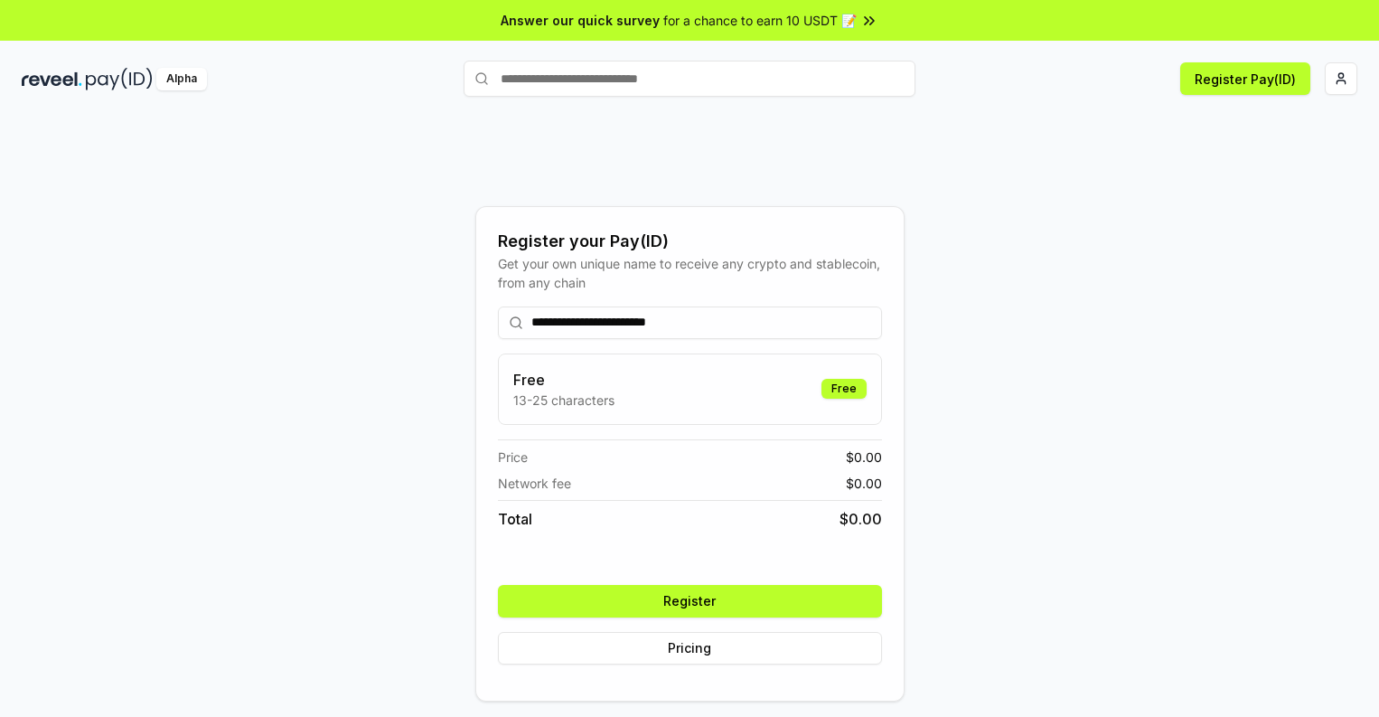 The height and width of the screenshot is (717, 1379). What do you see at coordinates (52, 79) in the screenshot?
I see `img: reveel_dark` at bounding box center [52, 79].